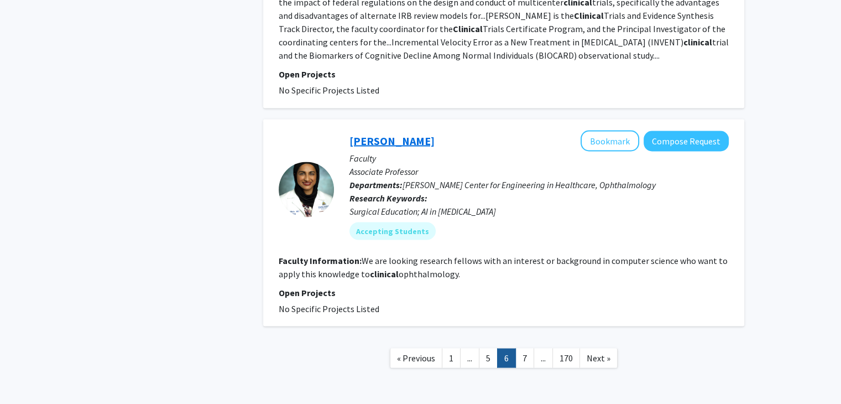 This screenshot has height=404, width=841. Describe the element at coordinates (506, 357) in the screenshot. I see `a: 6` at that location.